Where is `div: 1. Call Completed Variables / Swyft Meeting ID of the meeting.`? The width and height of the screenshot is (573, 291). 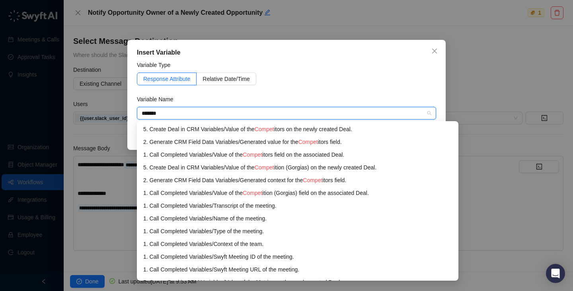 div: 1. Call Completed Variables / Swyft Meeting ID of the meeting. is located at coordinates (298, 256).